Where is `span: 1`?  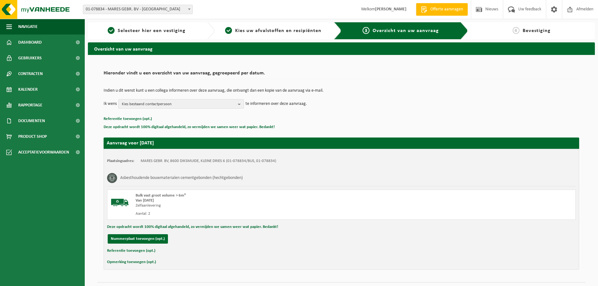
span: 1 is located at coordinates (111, 30).